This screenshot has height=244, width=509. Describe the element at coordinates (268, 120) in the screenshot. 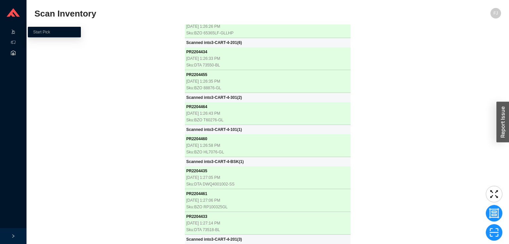

I see `div: Sku: BZO T60276-GL` at that location.